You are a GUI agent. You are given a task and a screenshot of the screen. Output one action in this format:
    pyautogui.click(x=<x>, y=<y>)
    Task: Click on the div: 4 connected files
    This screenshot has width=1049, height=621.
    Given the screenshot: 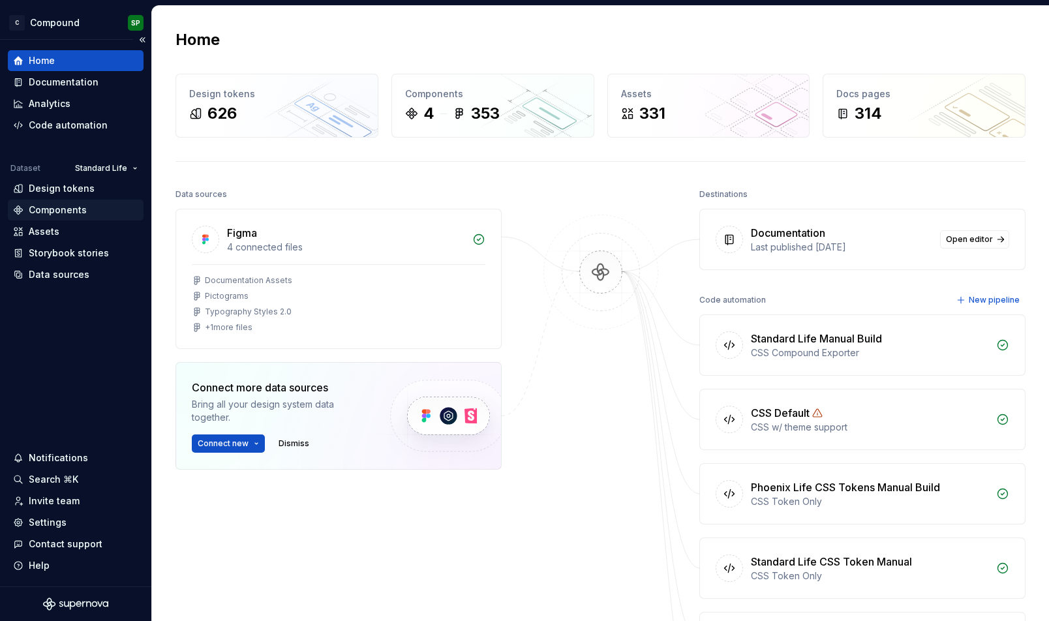 What is the action you would take?
    pyautogui.click(x=346, y=247)
    